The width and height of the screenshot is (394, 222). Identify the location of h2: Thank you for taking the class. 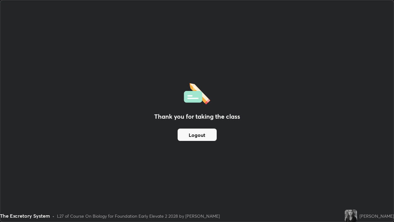
(197, 116).